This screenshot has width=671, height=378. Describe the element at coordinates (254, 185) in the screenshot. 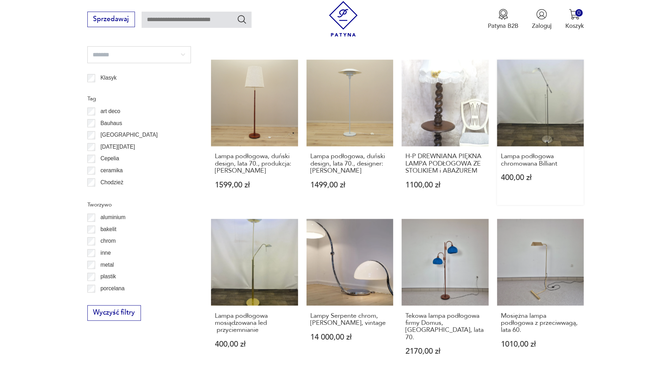

I see `p: 1599,00 zł` at that location.